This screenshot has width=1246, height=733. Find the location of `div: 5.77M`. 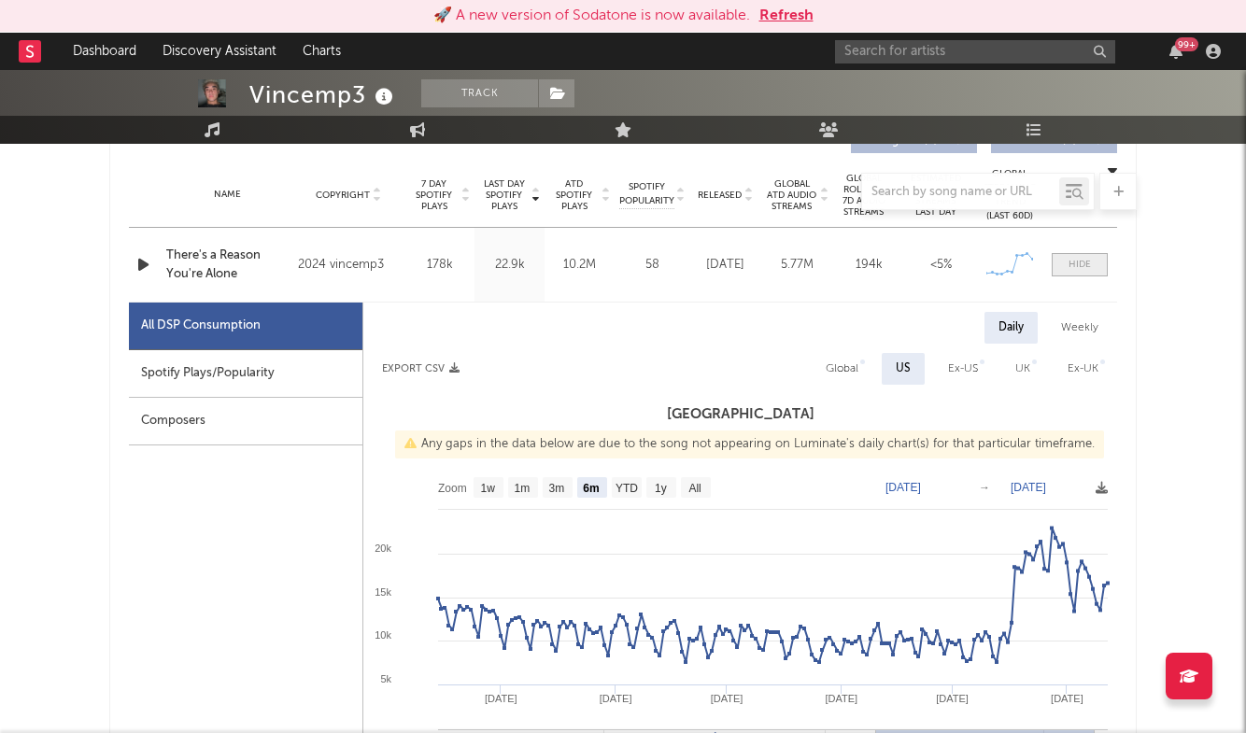

div: 5.77M is located at coordinates (796, 265).